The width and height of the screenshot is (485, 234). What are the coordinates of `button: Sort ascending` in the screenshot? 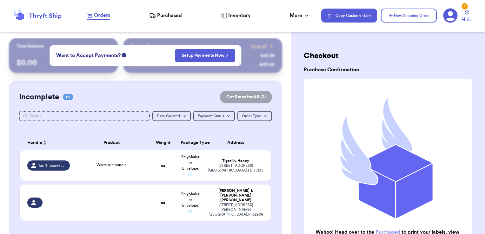 It's located at (45, 143).